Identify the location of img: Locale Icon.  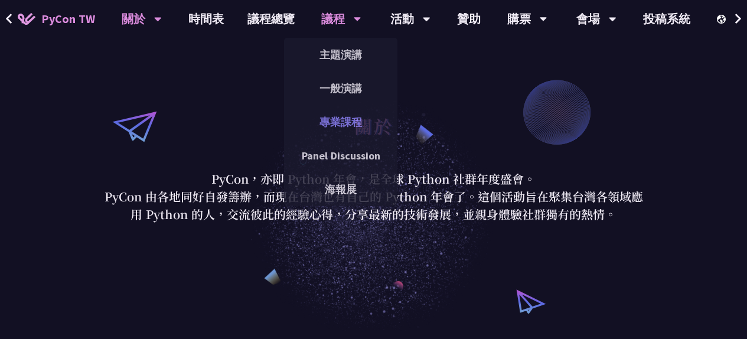
(723, 19).